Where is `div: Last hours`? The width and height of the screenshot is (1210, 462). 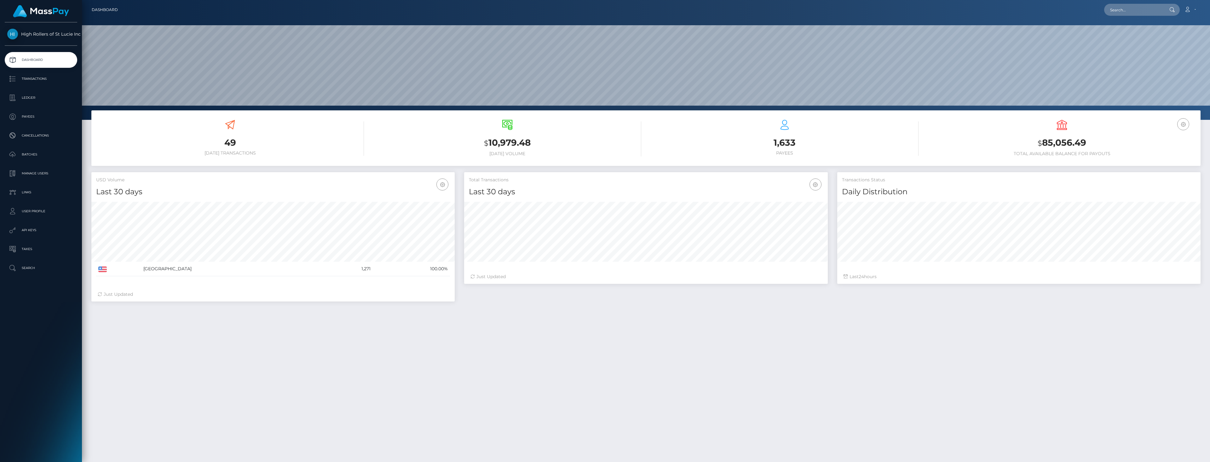 div: Last hours is located at coordinates (1019, 276).